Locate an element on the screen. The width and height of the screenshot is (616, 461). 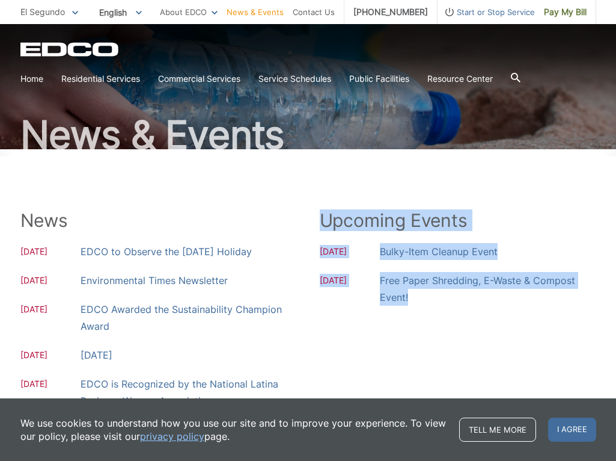
span: El Segundo is located at coordinates (43, 11).